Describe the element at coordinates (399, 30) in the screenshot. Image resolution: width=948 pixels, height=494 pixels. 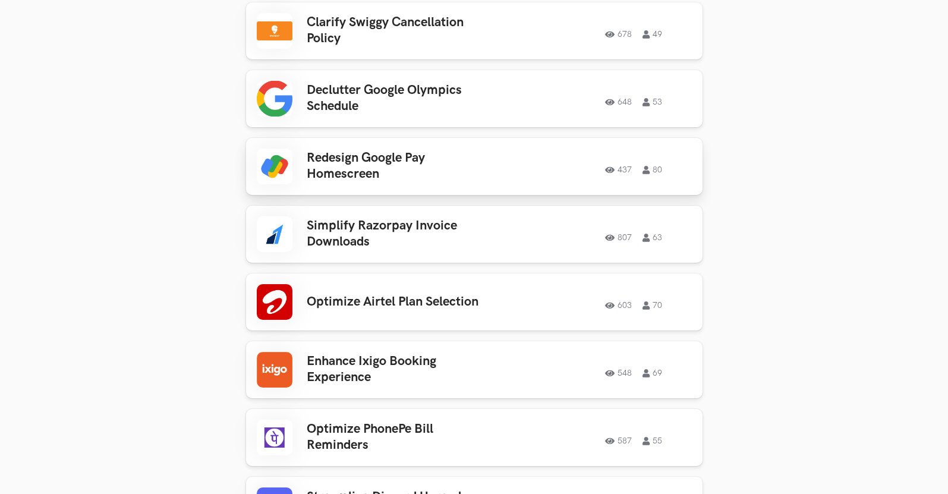
I see `h3: Clarify Swiggy Cancellation Policy` at that location.